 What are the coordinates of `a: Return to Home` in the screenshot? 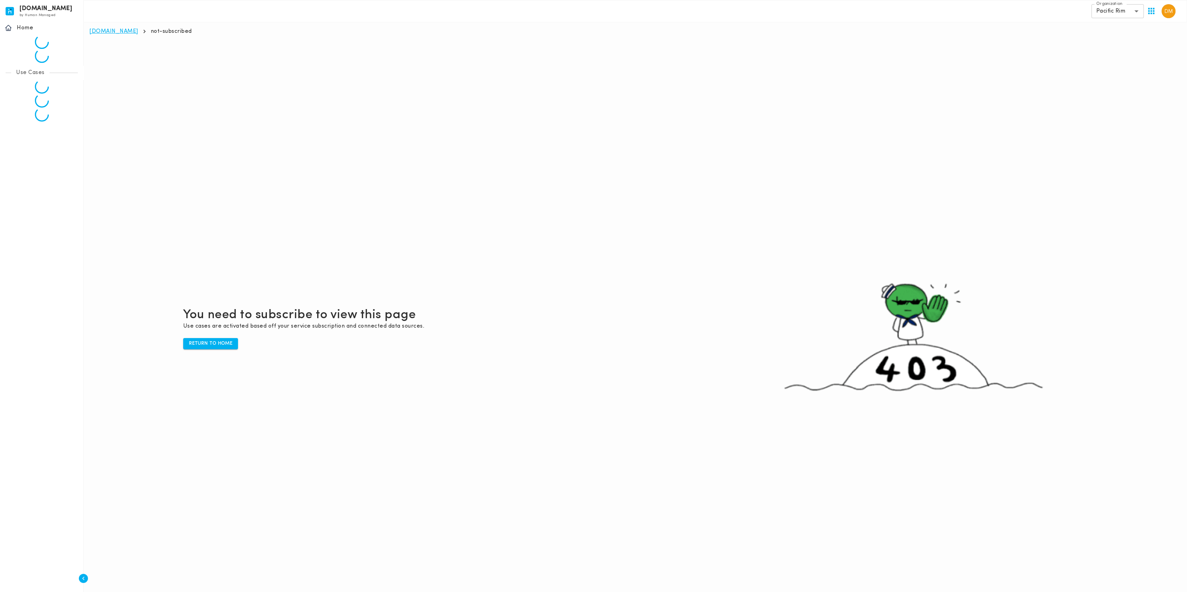 It's located at (210, 343).